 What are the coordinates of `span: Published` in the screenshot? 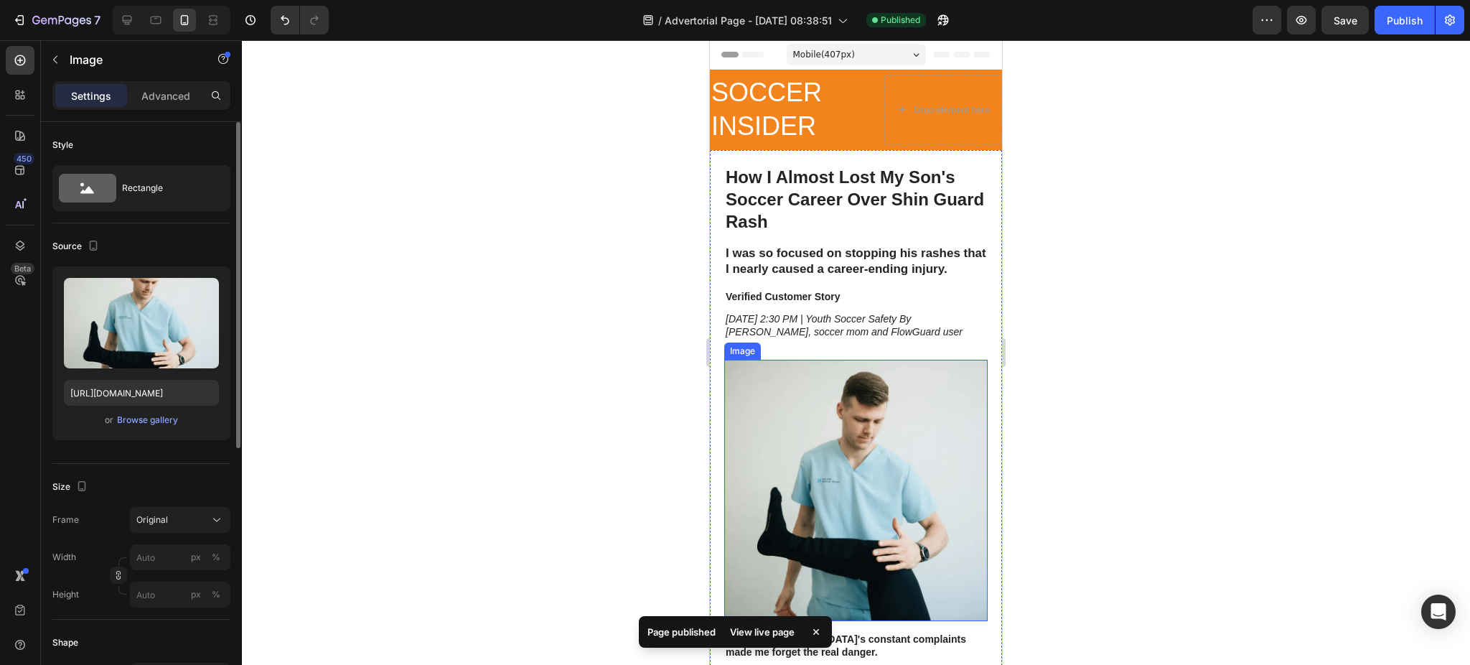 It's located at (900, 20).